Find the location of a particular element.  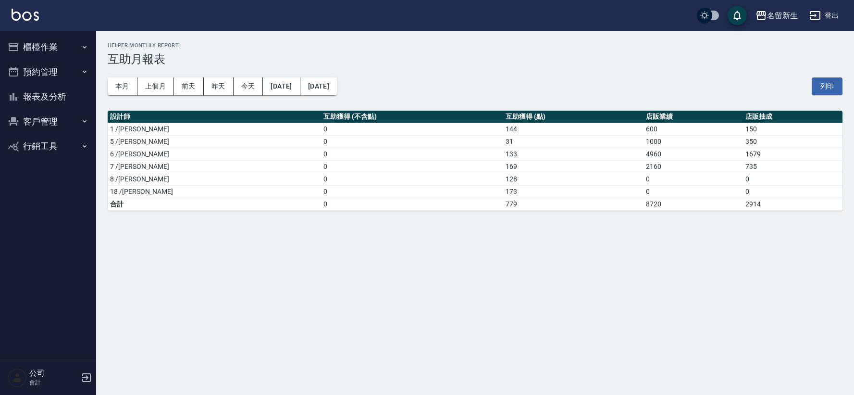

h2: Helper Monthly Report is located at coordinates (475, 45).